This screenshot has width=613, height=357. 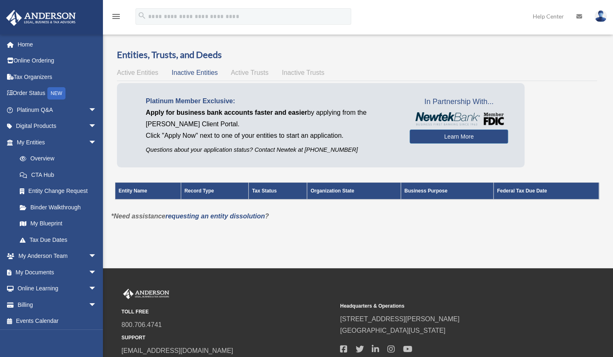 I want to click on a: Home, so click(x=57, y=44).